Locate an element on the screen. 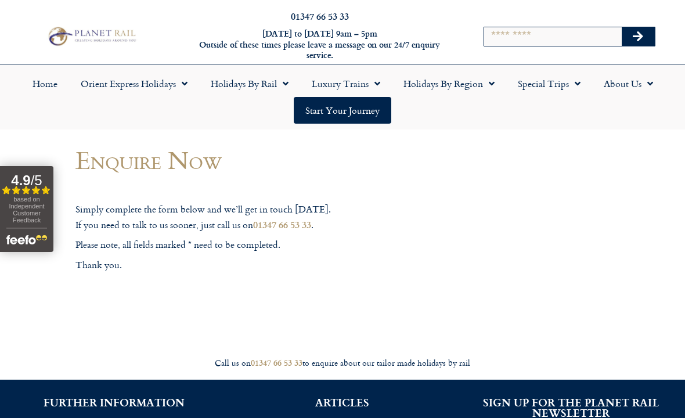  p: Please note, all fields marked * need to be completed. is located at coordinates (250, 245).